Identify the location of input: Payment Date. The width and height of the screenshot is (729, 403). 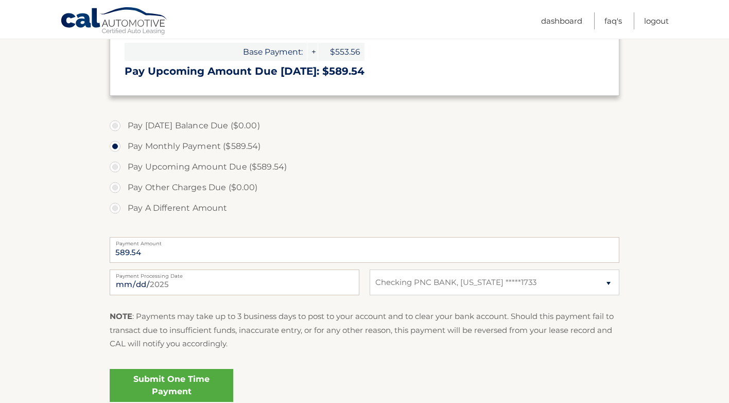
(234, 282).